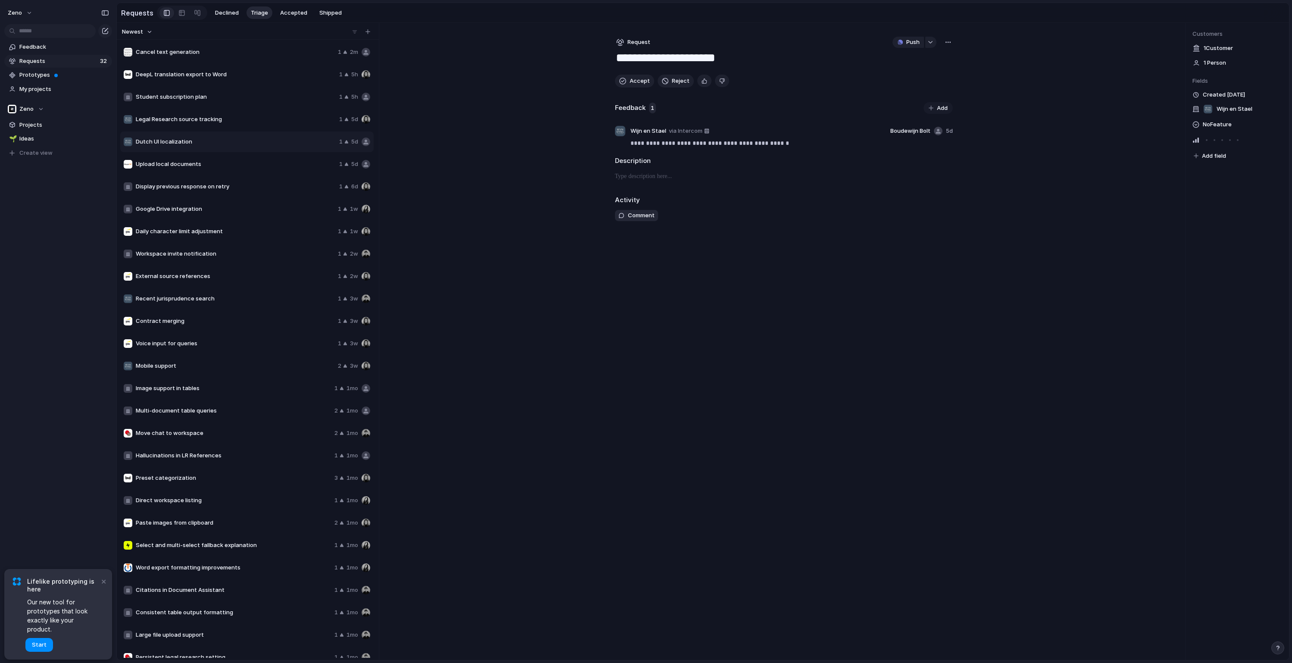 The height and width of the screenshot is (663, 1292). Describe the element at coordinates (58, 75) in the screenshot. I see `a: Prototypes` at that location.